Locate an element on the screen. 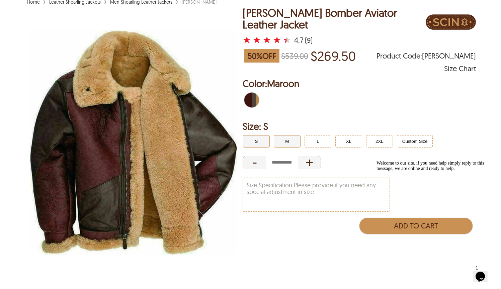 The width and height of the screenshot is (501, 289). button: Click to select Custom Size is located at coordinates (415, 141).